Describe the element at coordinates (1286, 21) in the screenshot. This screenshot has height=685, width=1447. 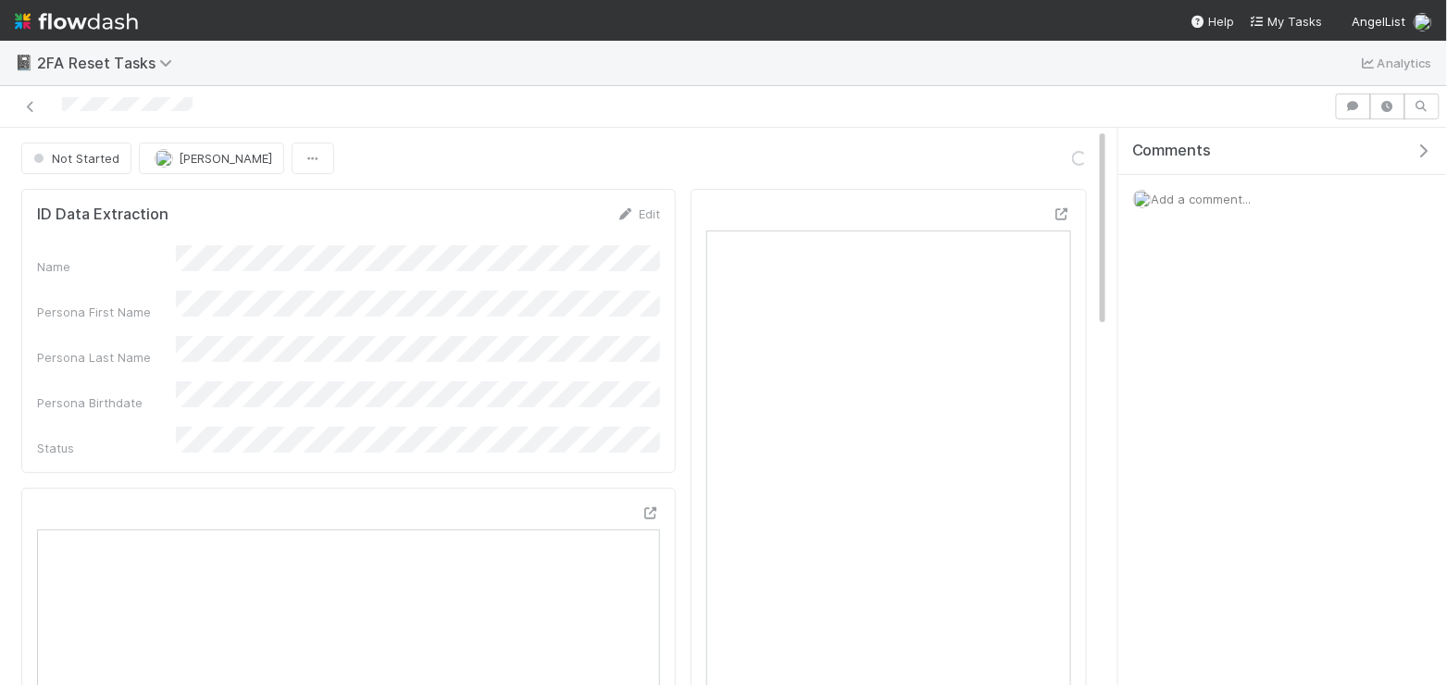
I see `span: My Tasks` at that location.